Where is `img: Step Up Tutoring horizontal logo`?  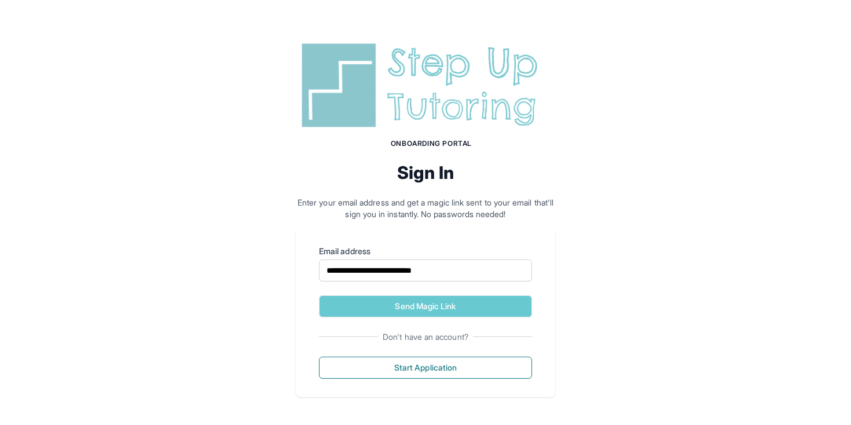
img: Step Up Tutoring horizontal logo is located at coordinates (426, 85).